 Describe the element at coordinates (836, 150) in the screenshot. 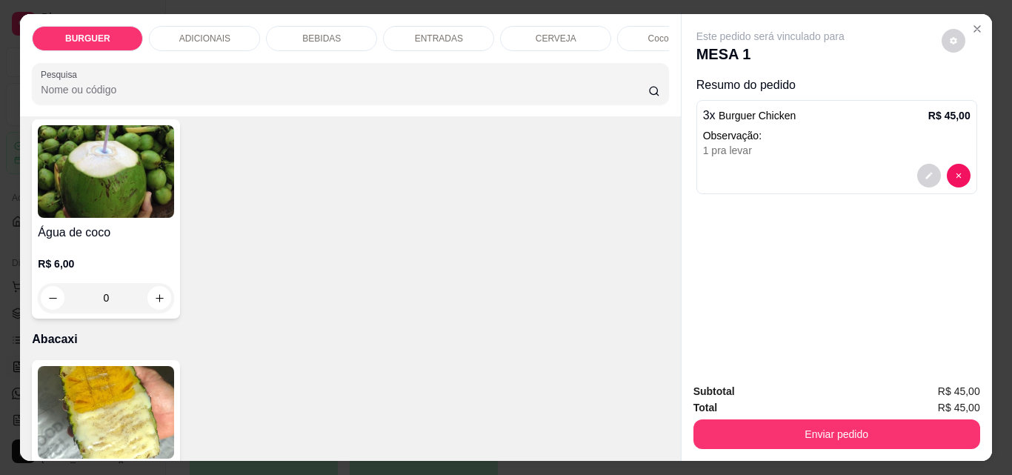

I see `div: 1 pra levar` at that location.